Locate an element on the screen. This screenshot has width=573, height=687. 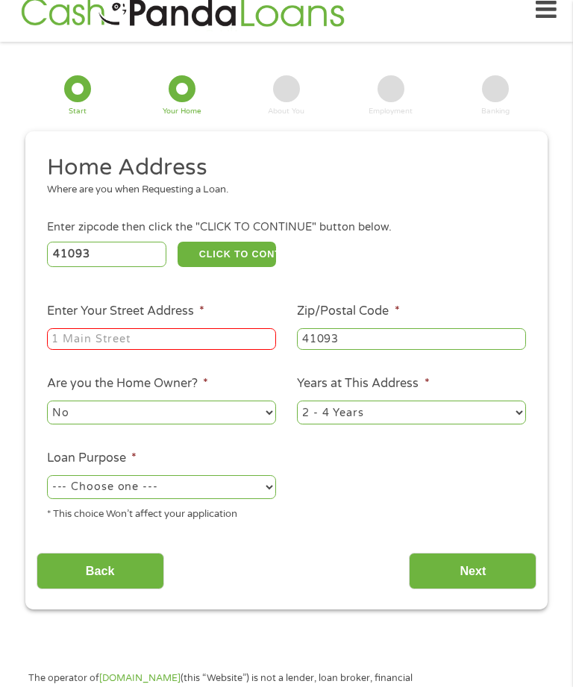
h2: Home Address is located at coordinates (281, 168).